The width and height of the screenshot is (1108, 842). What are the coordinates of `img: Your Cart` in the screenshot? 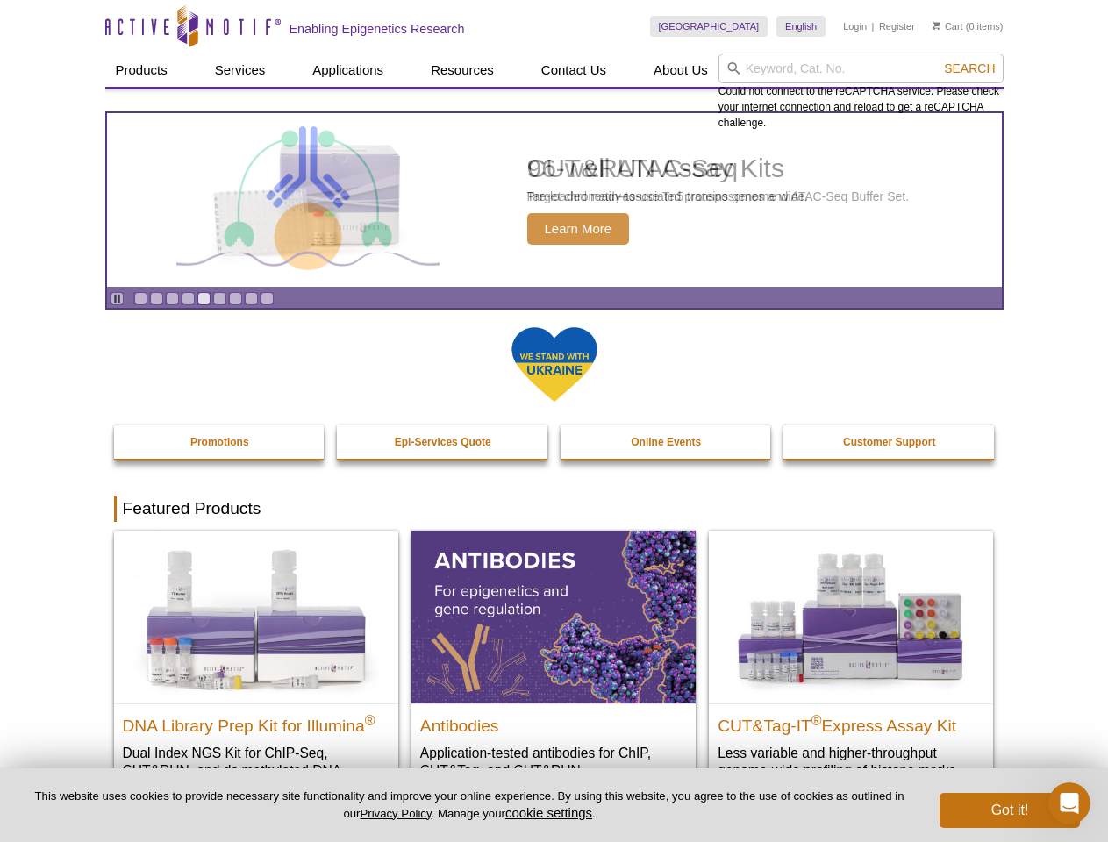 It's located at (936, 25).